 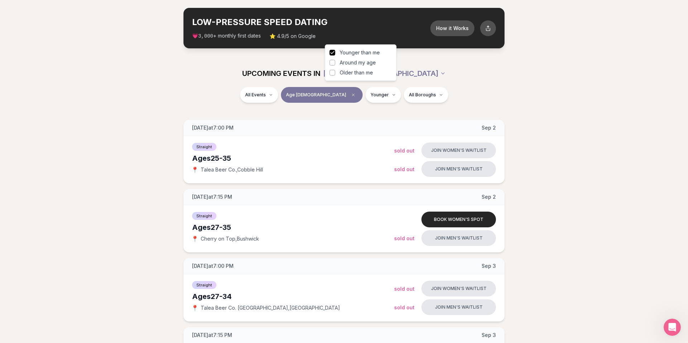 I want to click on span: Clear age, so click(x=354, y=95).